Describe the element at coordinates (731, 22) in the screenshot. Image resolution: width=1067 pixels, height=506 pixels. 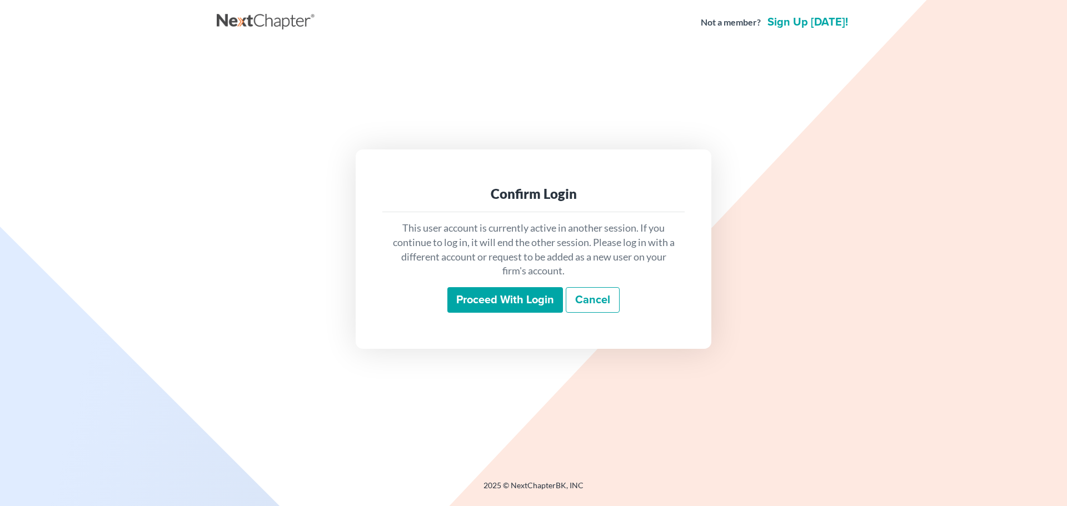
I see `strong: Not a member?` at that location.